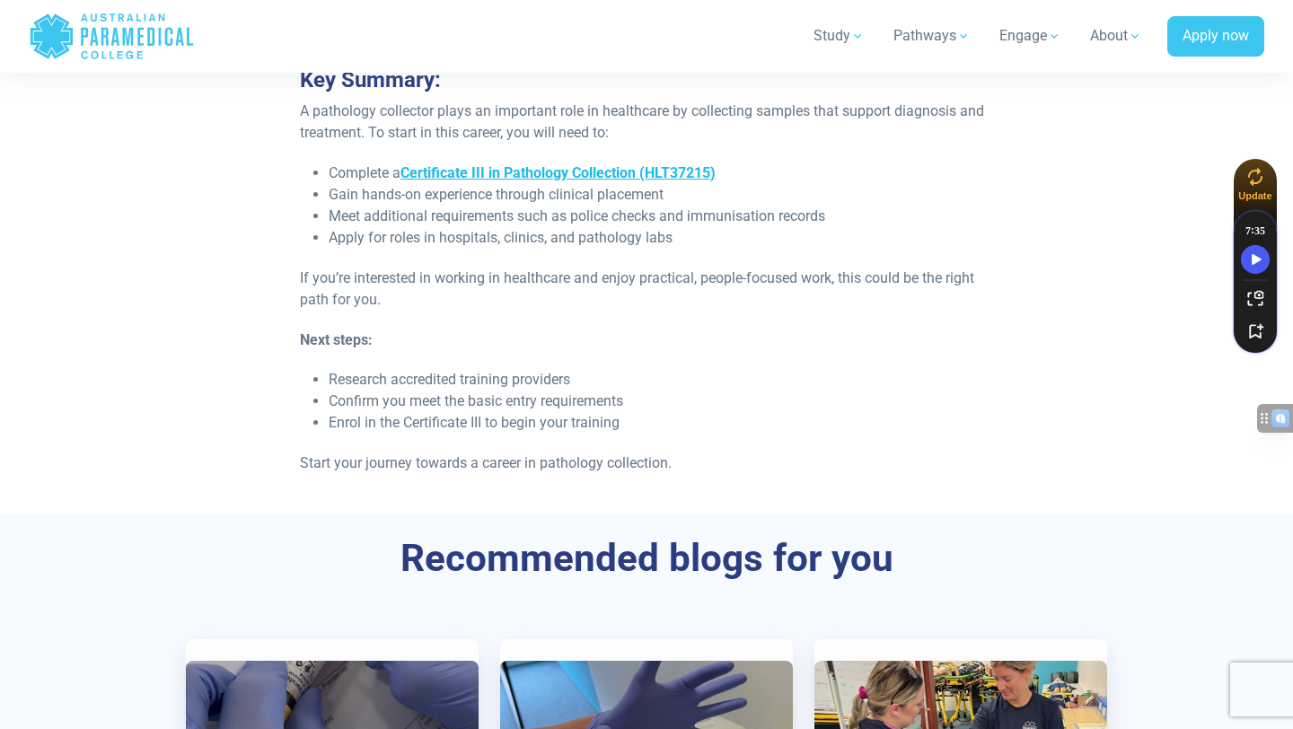 This screenshot has height=729, width=1293. Describe the element at coordinates (661, 238) in the screenshot. I see `li: Apply for roles in hospitals, clinics, and pathology labs` at that location.